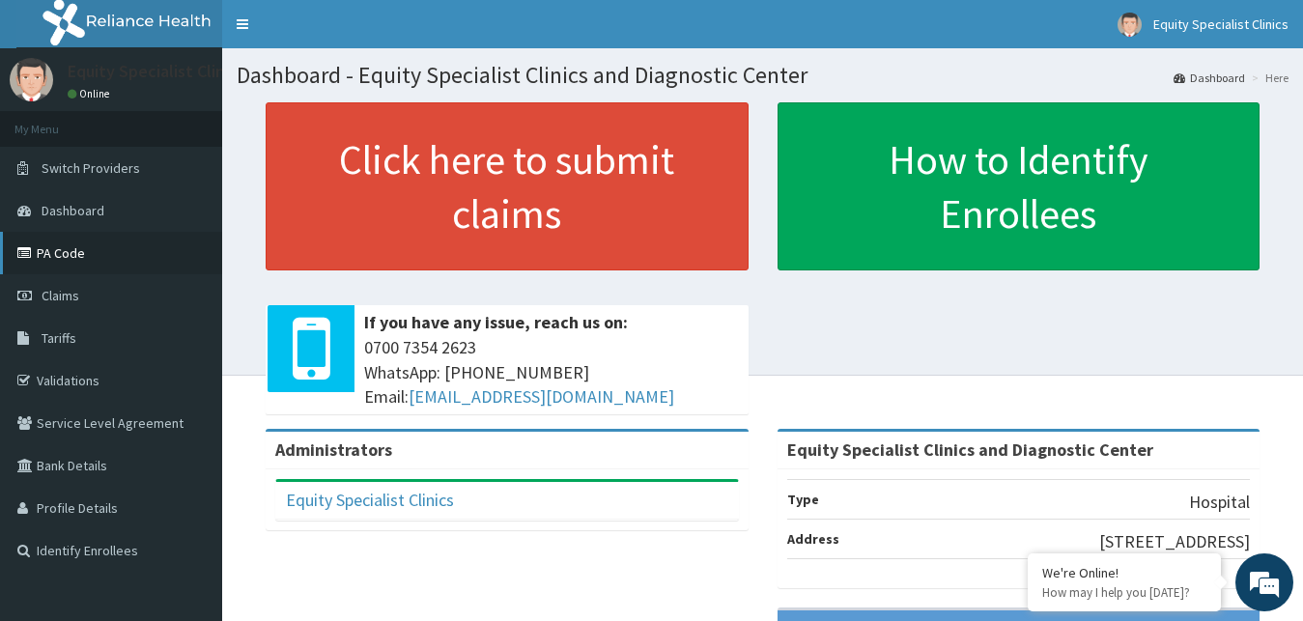  I want to click on b: Type, so click(803, 499).